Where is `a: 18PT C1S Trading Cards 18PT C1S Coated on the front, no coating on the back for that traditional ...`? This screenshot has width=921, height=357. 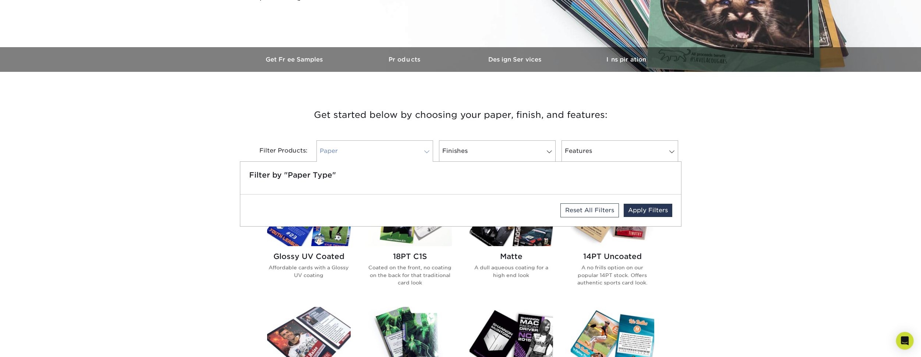 a: 18PT C1S Trading Cards 18PT C1S Coated on the front, no coating on the back for that traditional ... is located at coordinates (410, 243).